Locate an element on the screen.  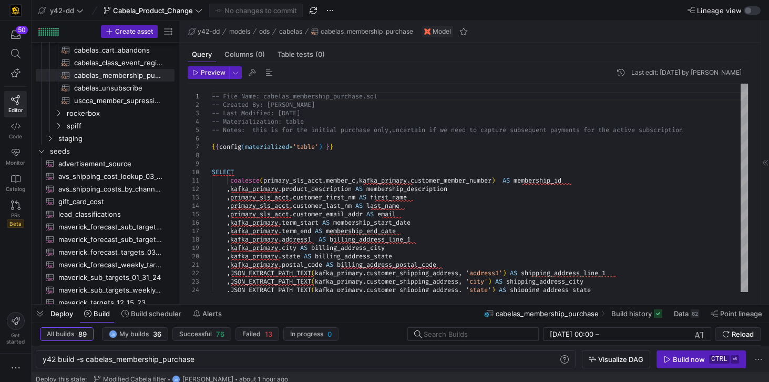
button: All builds89 is located at coordinates (67, 334).